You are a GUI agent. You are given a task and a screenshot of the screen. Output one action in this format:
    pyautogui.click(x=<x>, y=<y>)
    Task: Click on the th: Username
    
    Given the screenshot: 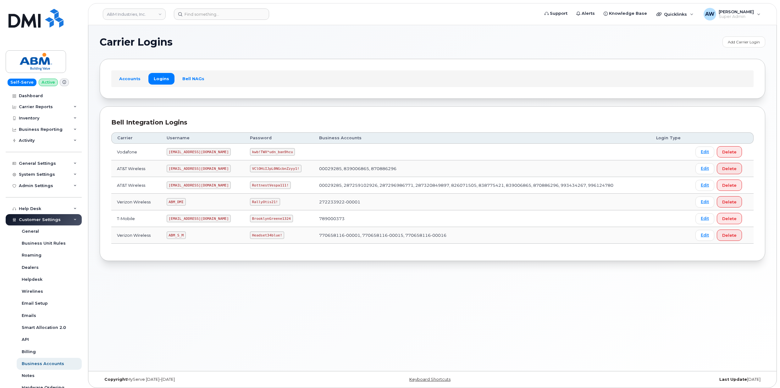 What is the action you would take?
    pyautogui.click(x=203, y=138)
    